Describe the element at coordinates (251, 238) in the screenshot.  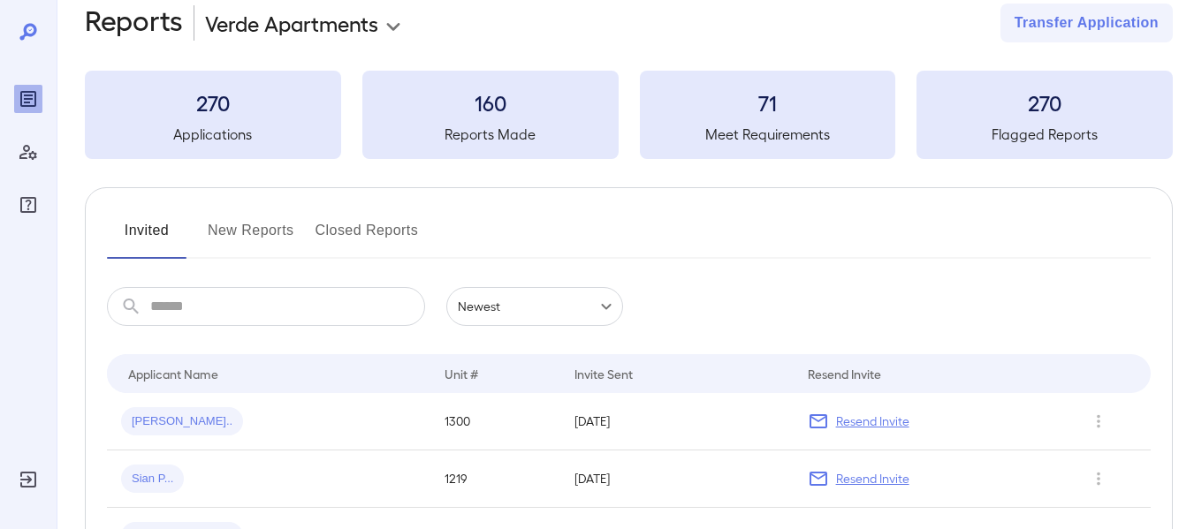
I see `button: New Reports` at that location.